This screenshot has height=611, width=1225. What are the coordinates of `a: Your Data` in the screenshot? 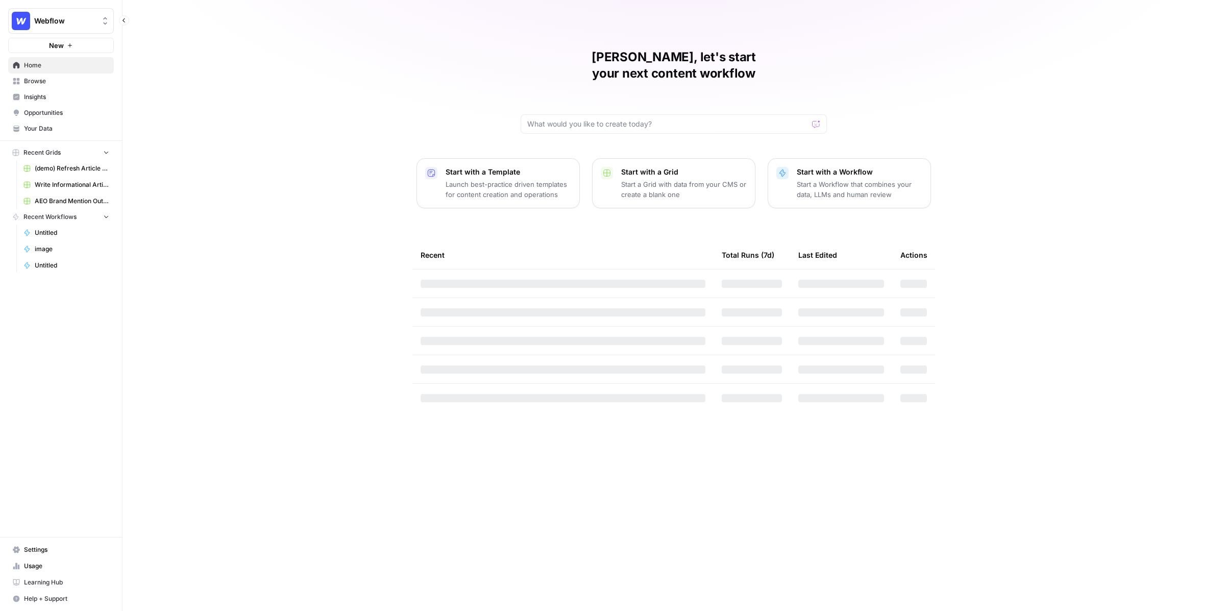 It's located at (61, 129).